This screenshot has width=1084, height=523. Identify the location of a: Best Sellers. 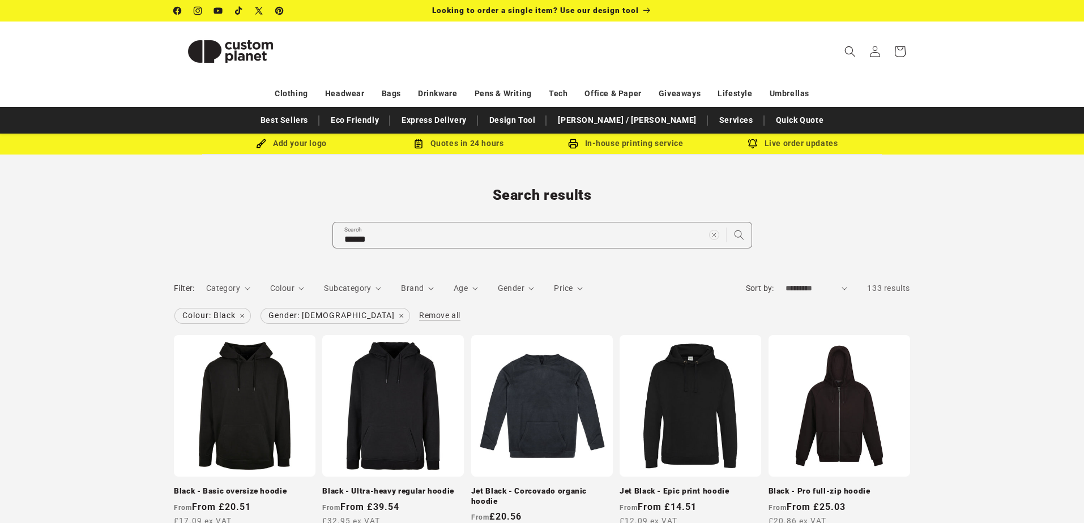
(284, 120).